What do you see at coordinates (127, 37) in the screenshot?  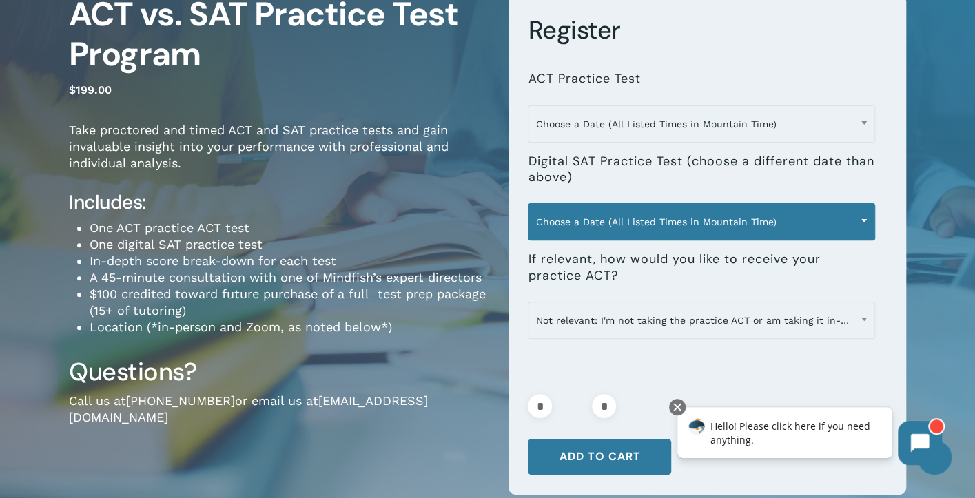 I see `span: Hello! Please click here if you need anything.` at bounding box center [127, 37].